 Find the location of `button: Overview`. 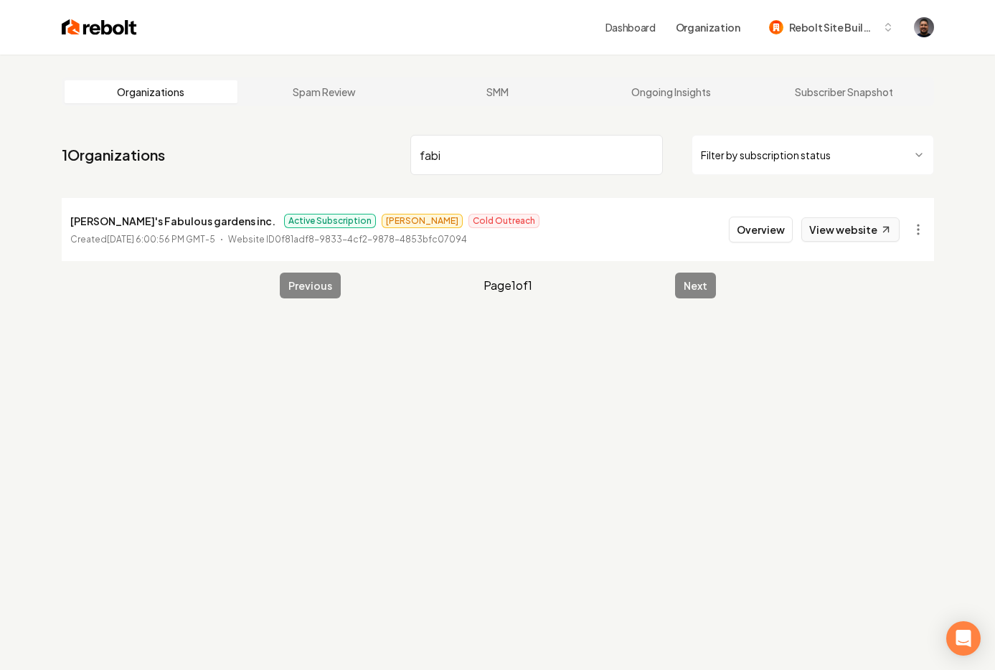

button: Overview is located at coordinates (760, 230).